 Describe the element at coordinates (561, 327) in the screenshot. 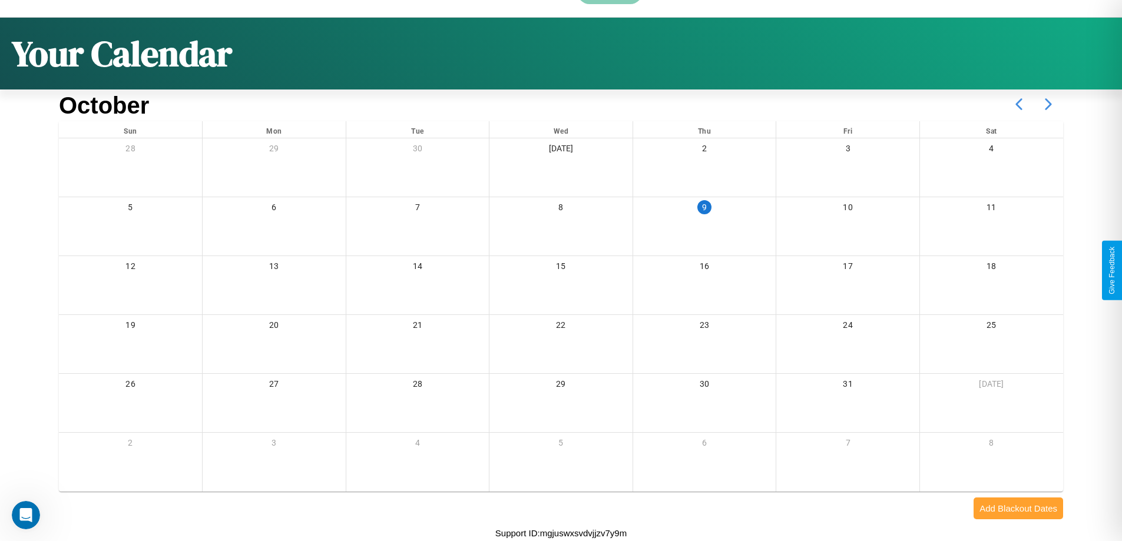

I see `div: 22` at that location.